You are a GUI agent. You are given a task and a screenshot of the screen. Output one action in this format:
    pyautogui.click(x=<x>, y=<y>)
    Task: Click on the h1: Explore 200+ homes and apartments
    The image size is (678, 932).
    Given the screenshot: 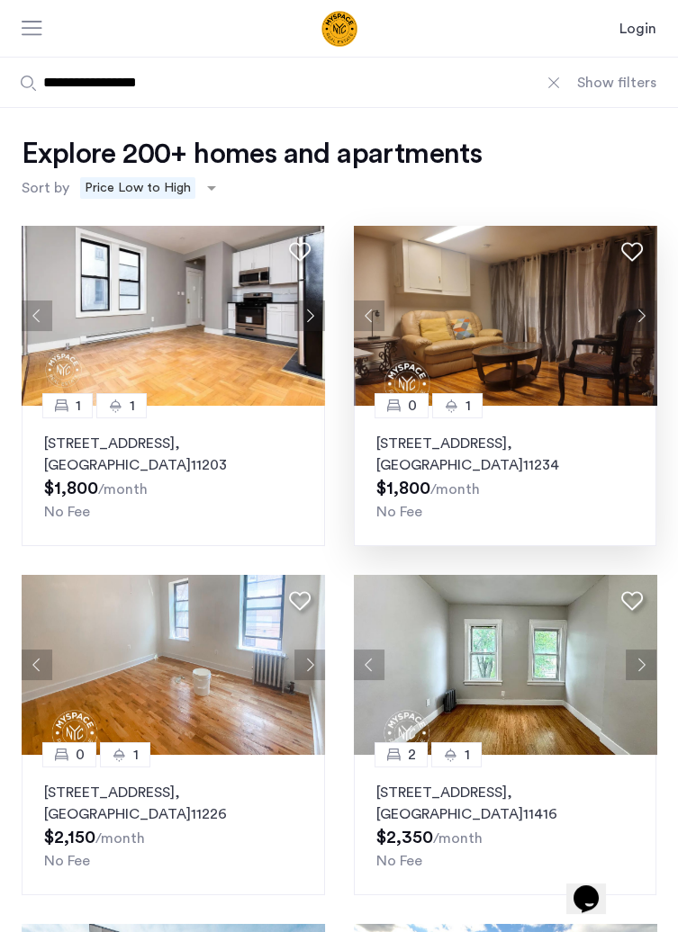 What is the action you would take?
    pyautogui.click(x=251, y=154)
    